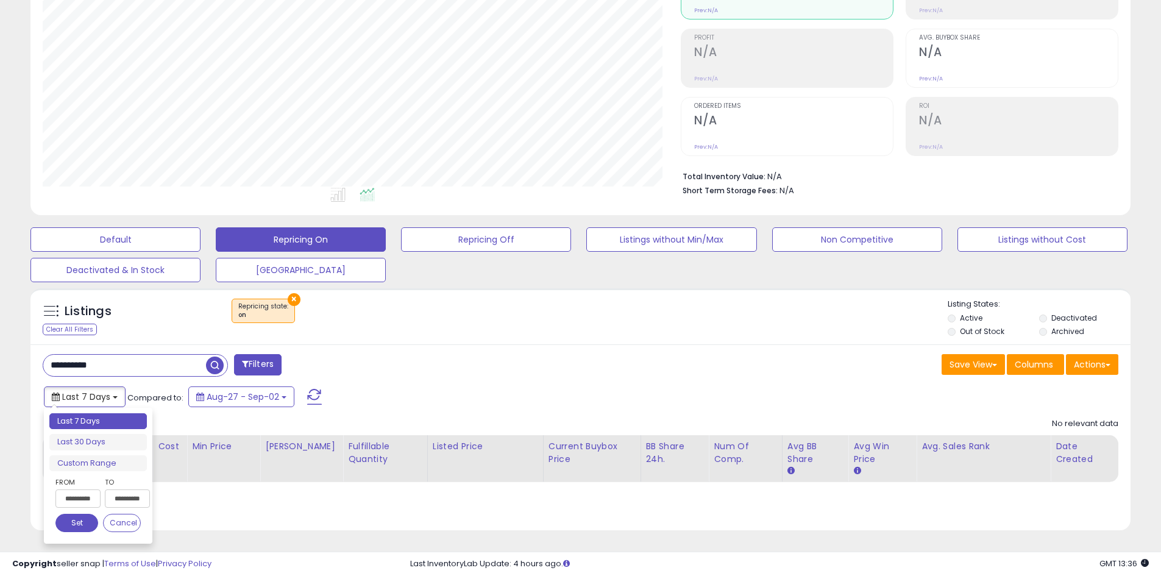  I want to click on button: Cancel, so click(122, 523).